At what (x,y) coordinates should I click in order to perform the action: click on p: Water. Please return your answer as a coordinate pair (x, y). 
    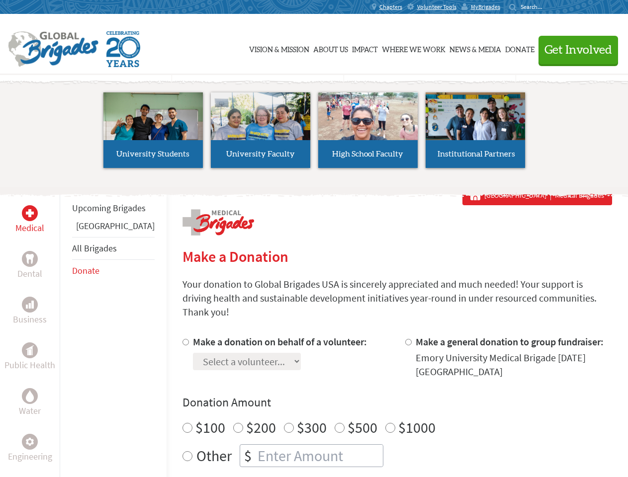
    Looking at the image, I should click on (30, 411).